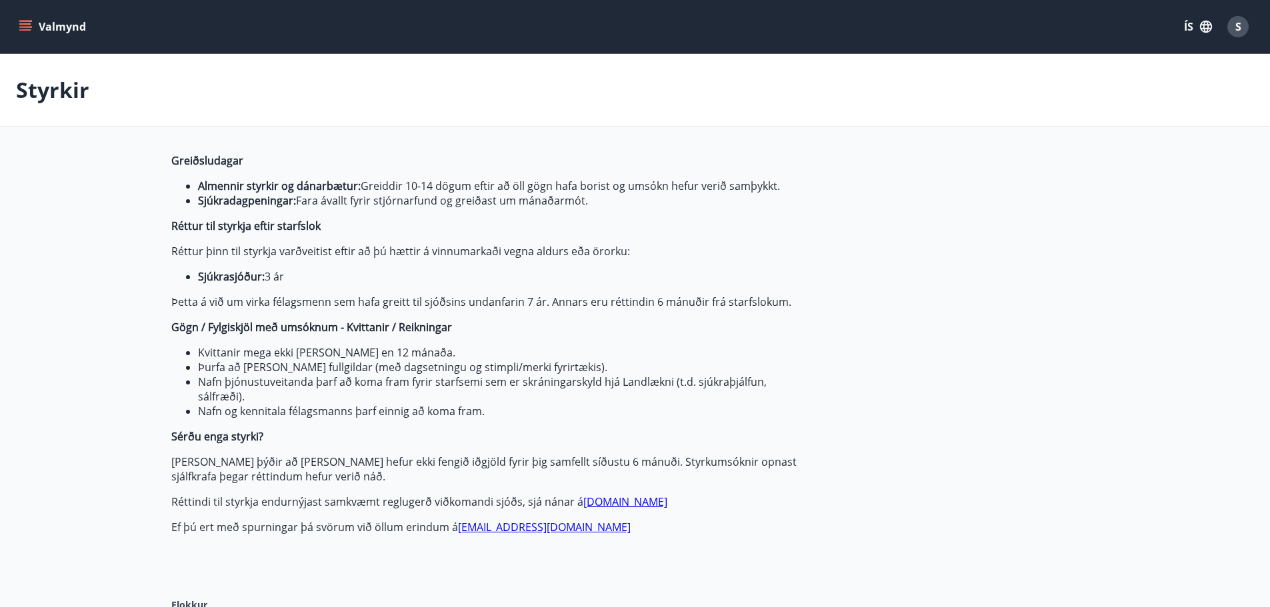 The width and height of the screenshot is (1270, 607). Describe the element at coordinates (486, 251) in the screenshot. I see `p: Réttur þinn til styrkja varðveitist eftir að þú hættir á vinnumarkaði vegna aldurs eða örorku:` at that location.